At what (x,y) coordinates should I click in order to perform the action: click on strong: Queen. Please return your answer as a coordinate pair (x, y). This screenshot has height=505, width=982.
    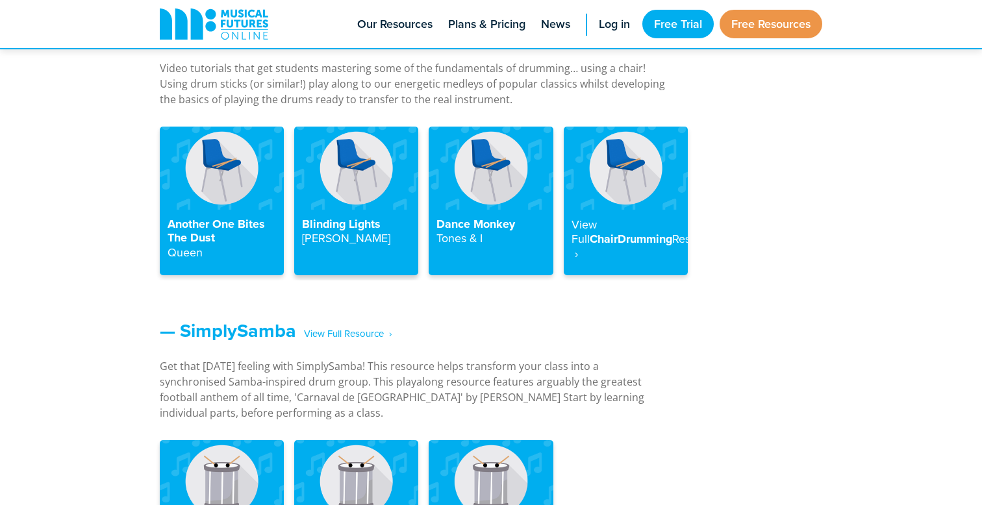
    Looking at the image, I should click on (185, 252).